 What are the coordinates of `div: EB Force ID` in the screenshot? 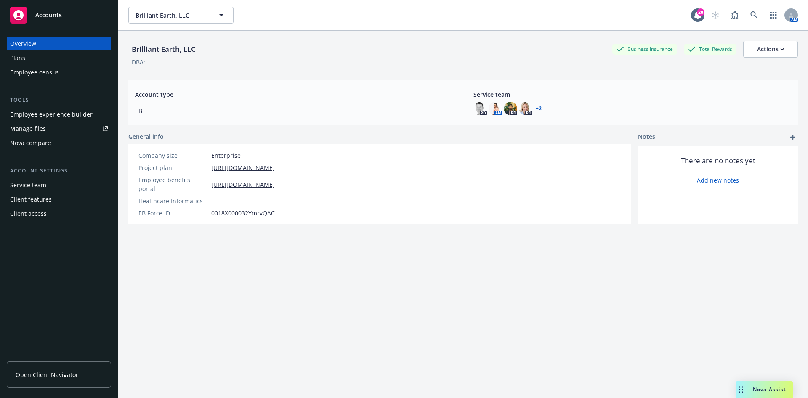 It's located at (173, 213).